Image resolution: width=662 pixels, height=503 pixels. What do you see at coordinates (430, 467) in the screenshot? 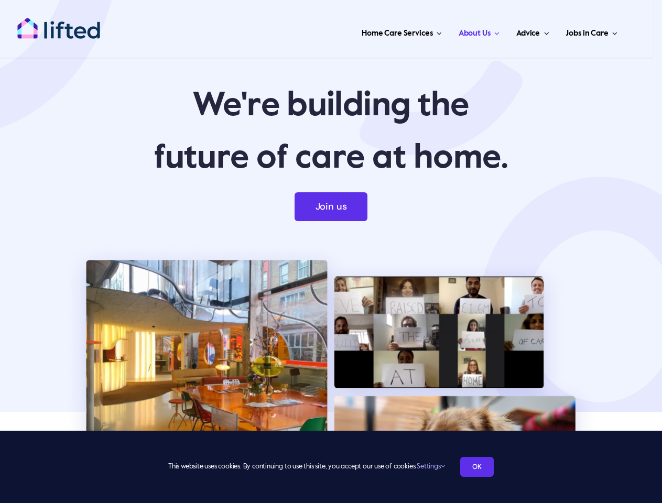
I see `a: Settings` at bounding box center [430, 467].